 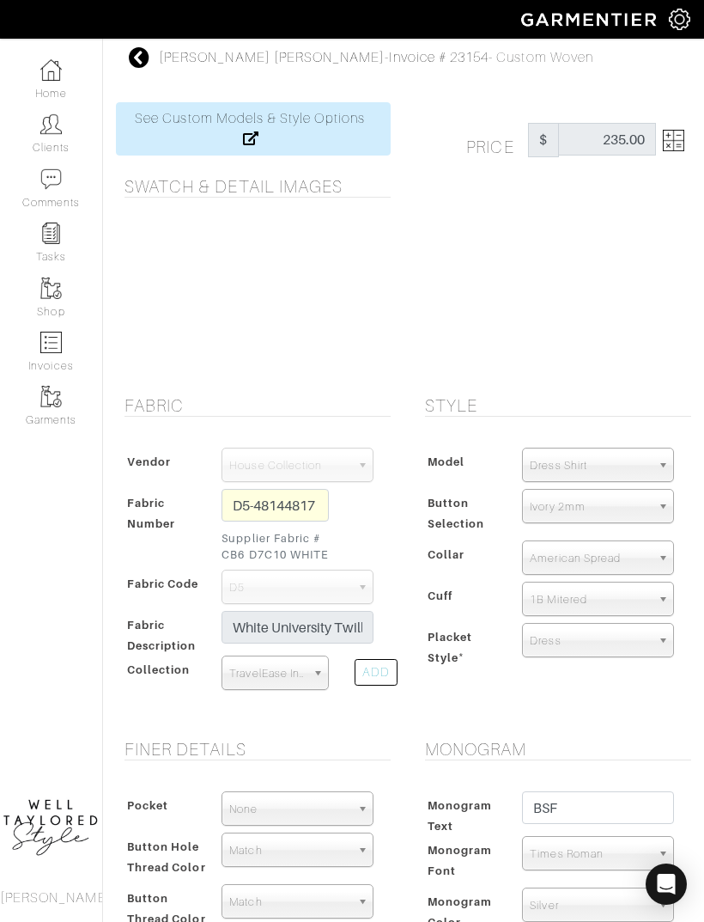 What do you see at coordinates (439, 58) in the screenshot?
I see `a: Invoice # 23154` at bounding box center [439, 58].